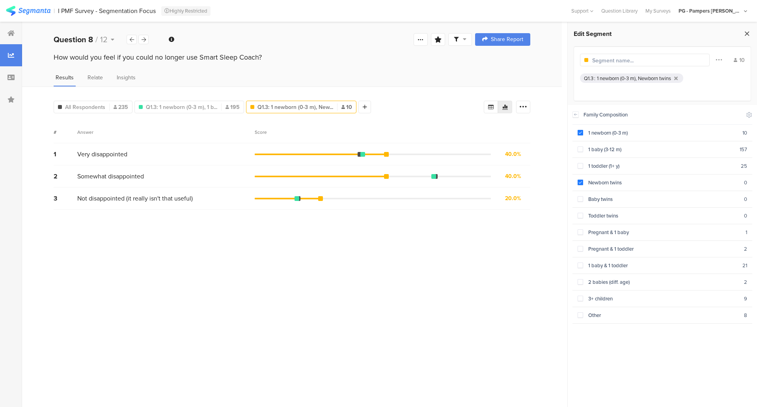 The width and height of the screenshot is (757, 407). What do you see at coordinates (233, 107) in the screenshot?
I see `span: 195` at bounding box center [233, 107].